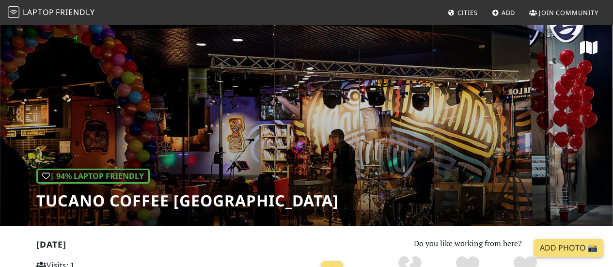 The width and height of the screenshot is (613, 267). Describe the element at coordinates (75, 12) in the screenshot. I see `span: Friendly` at that location.